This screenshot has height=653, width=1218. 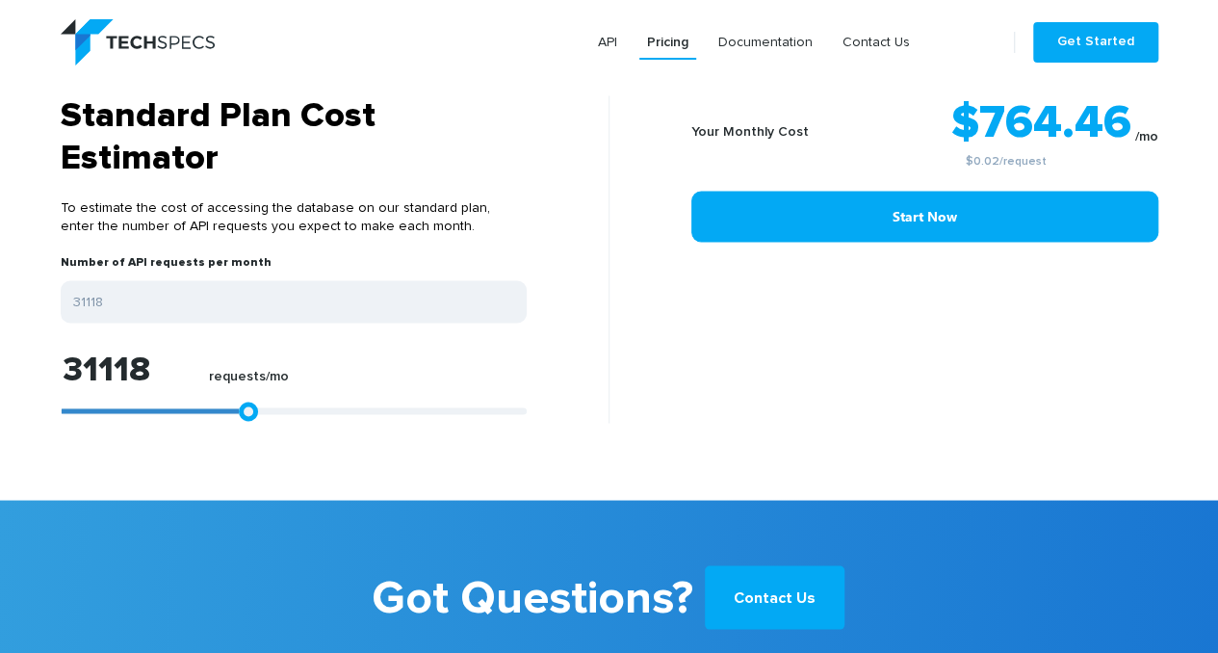 What do you see at coordinates (533, 598) in the screenshot?
I see `b: Got Questions?` at bounding box center [533, 598].